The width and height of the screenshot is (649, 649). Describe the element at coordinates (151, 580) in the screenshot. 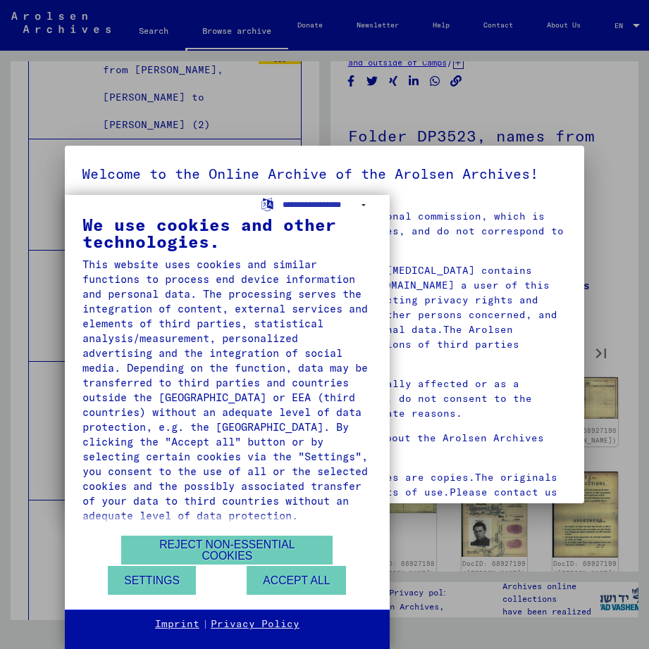

I see `button: Settings` at that location.